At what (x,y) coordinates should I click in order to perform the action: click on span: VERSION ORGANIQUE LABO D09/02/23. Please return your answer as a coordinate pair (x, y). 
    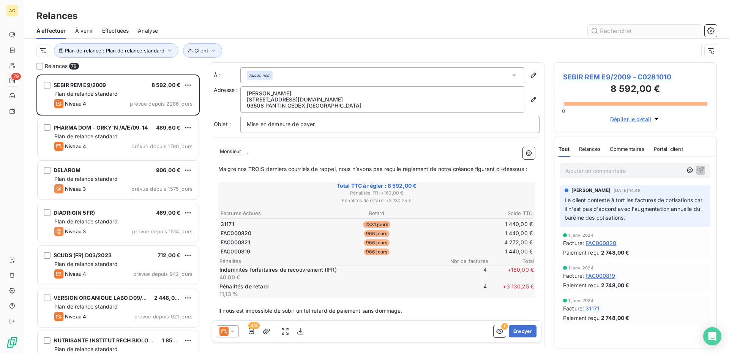
    Looking at the image, I should click on (106, 297).